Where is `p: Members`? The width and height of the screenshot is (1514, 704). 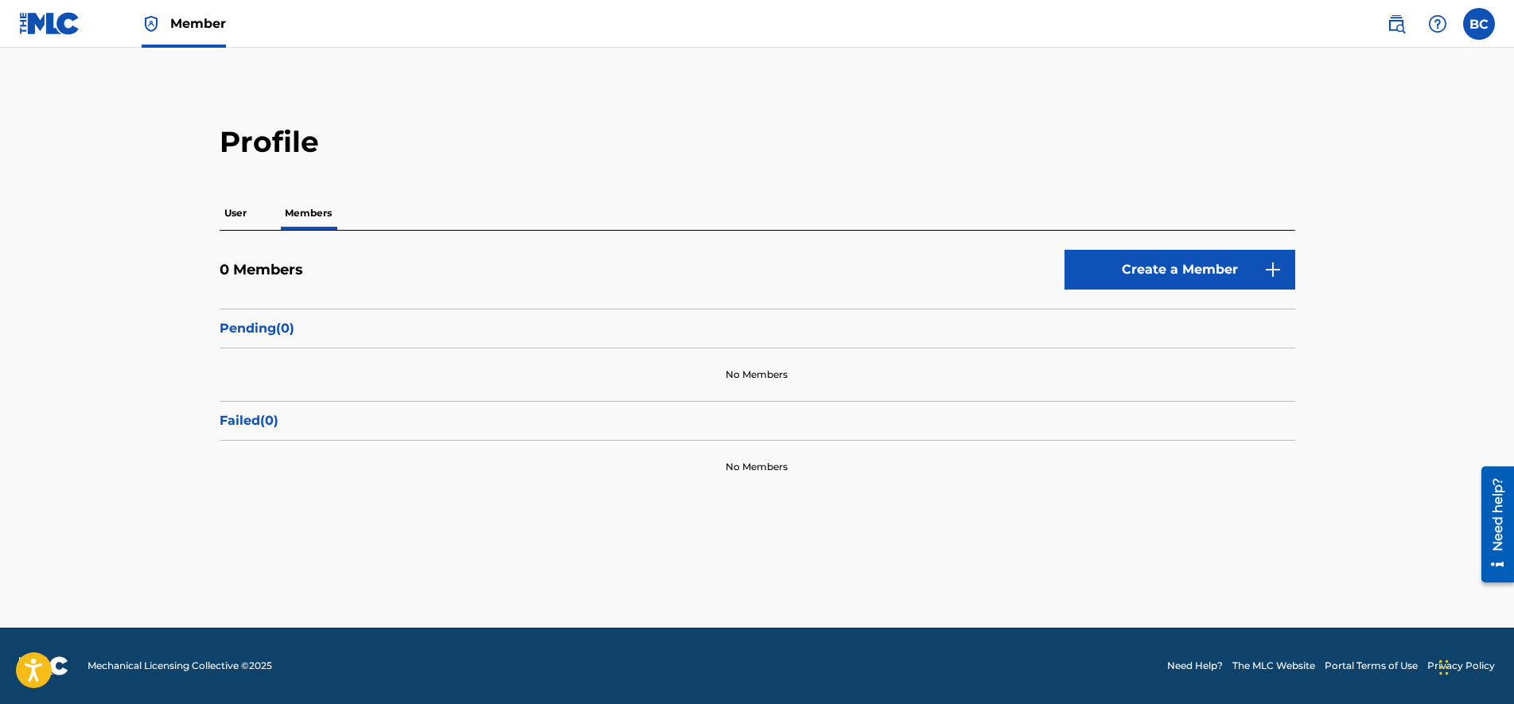
p: Members is located at coordinates (308, 213).